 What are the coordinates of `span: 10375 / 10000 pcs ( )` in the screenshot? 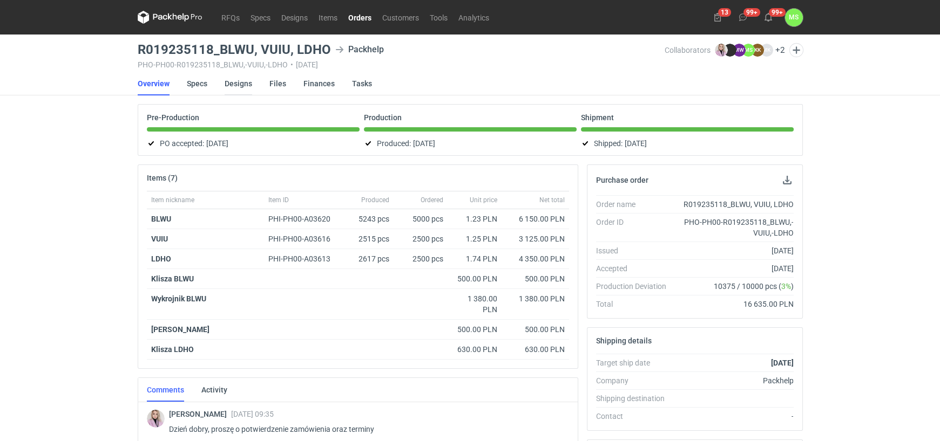 It's located at (753, 287).